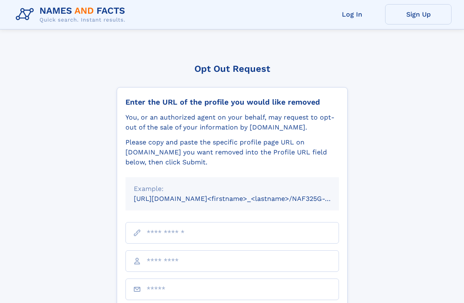 The height and width of the screenshot is (303, 464). What do you see at coordinates (232, 102) in the screenshot?
I see `div: Enter the URL of the profile you would like removed` at bounding box center [232, 102].